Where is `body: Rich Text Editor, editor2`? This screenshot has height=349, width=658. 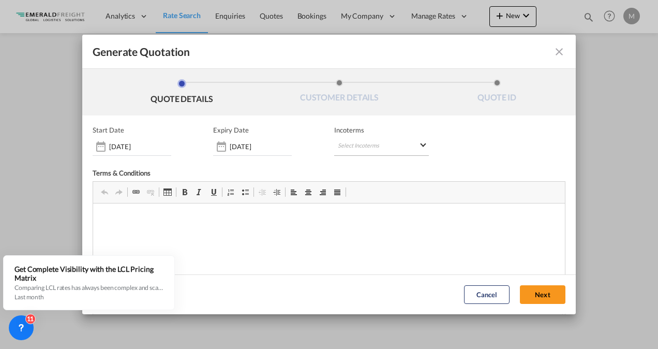
body: Rich Text Editor, editor2 is located at coordinates (236, 16).